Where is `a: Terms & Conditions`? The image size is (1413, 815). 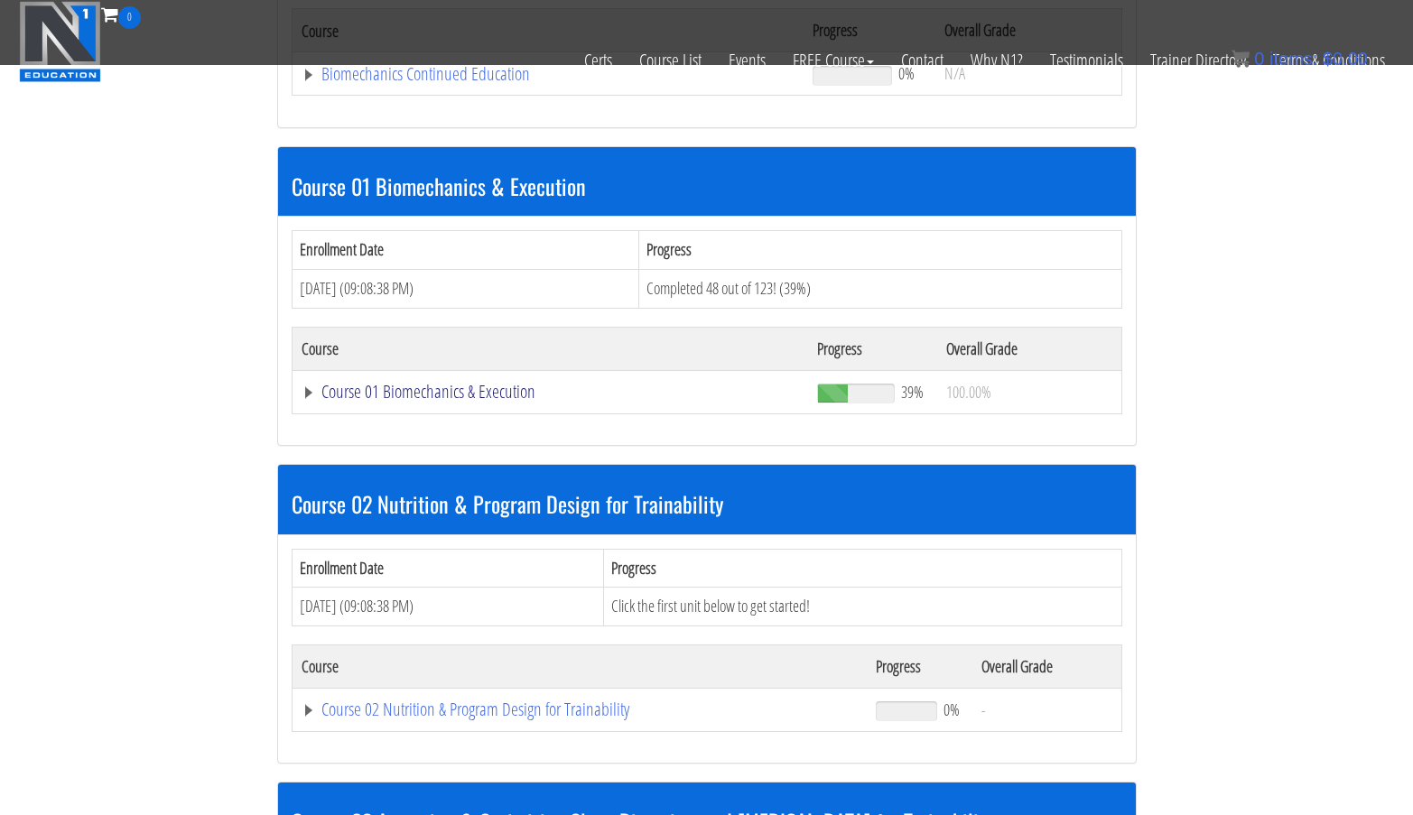
a: Terms & Conditions is located at coordinates (1329, 60).